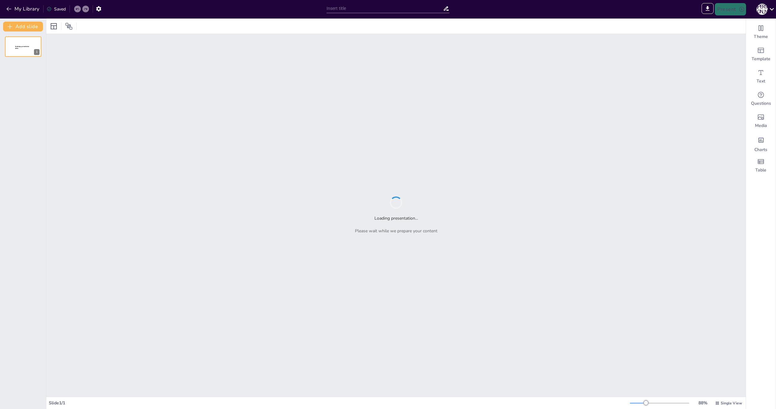 This screenshot has height=409, width=776. I want to click on p: Please wait while we prepare your content, so click(396, 231).